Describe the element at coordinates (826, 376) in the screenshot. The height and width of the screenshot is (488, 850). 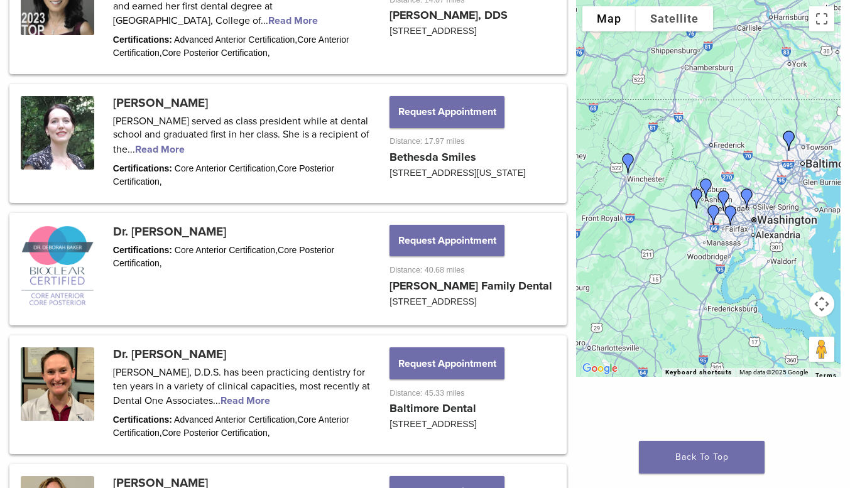
I see `a: Terms` at that location.